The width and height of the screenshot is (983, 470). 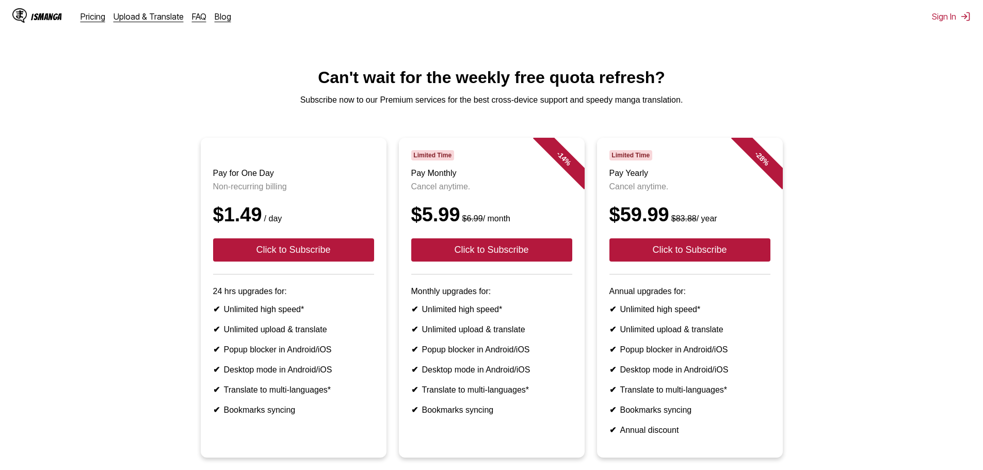 What do you see at coordinates (690, 291) in the screenshot?
I see `p: Annual upgrades for:` at bounding box center [690, 291].